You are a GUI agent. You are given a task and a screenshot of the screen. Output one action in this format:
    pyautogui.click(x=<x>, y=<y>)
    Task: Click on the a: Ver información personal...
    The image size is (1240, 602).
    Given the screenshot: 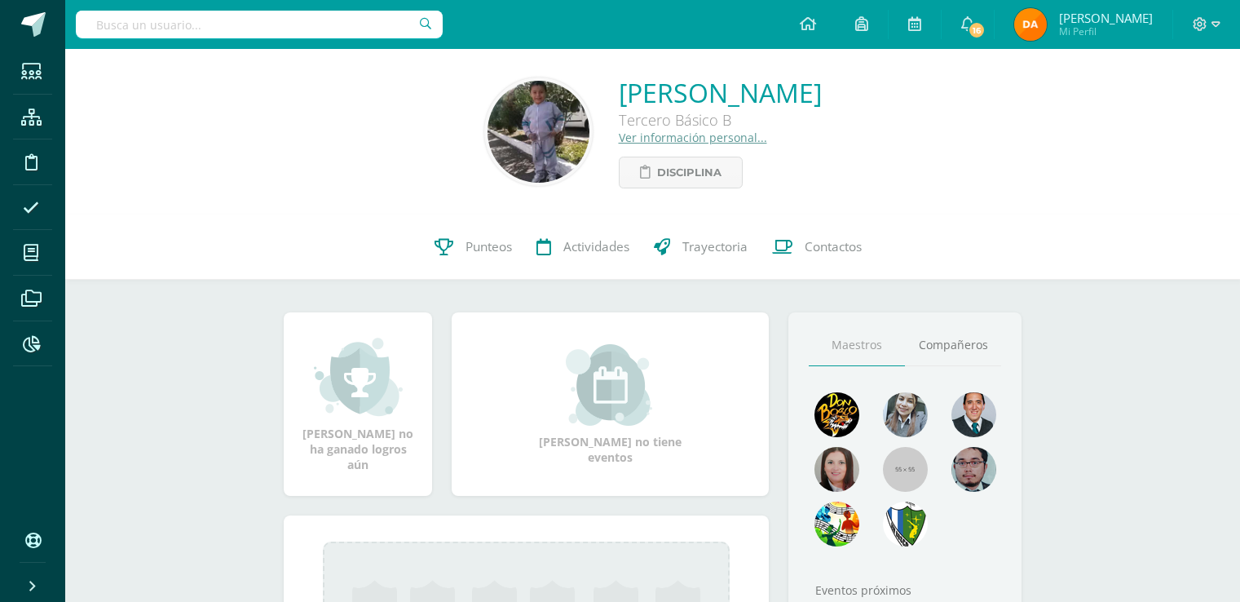 What is the action you would take?
    pyautogui.click(x=693, y=137)
    